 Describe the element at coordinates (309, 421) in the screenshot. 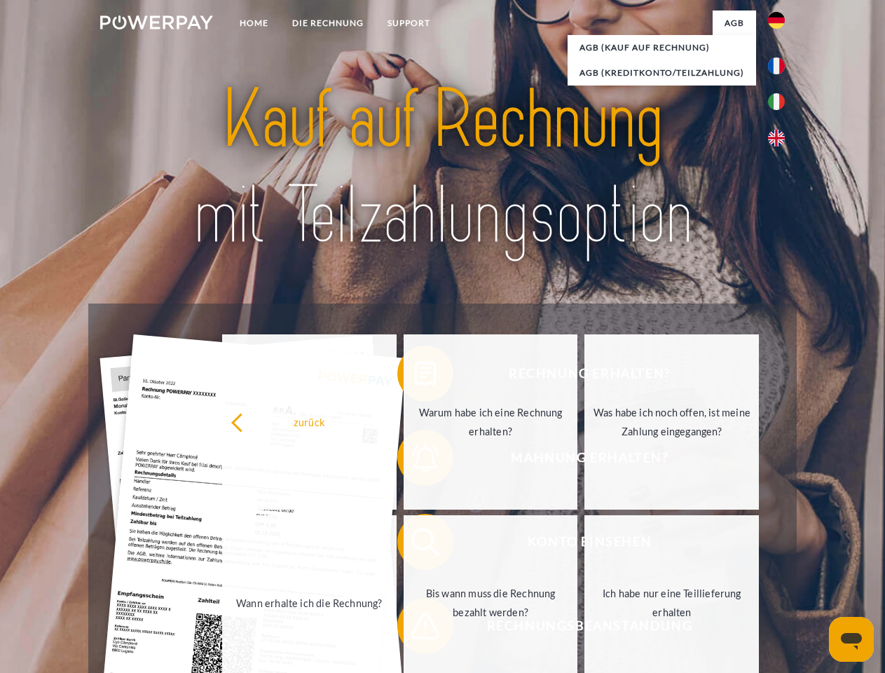

I see `div: zurück` at that location.